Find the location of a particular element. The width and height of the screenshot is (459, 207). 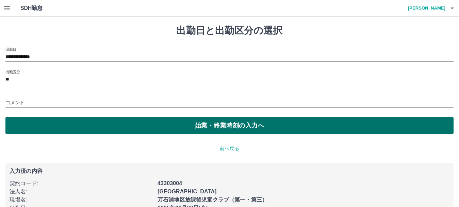

p: 入力済の内容 is located at coordinates (229, 171).